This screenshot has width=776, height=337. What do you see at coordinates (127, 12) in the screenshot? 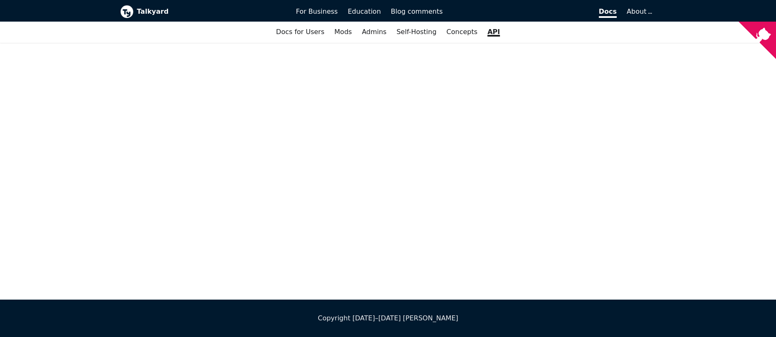
I see `img: Talkyard logo` at bounding box center [127, 12].